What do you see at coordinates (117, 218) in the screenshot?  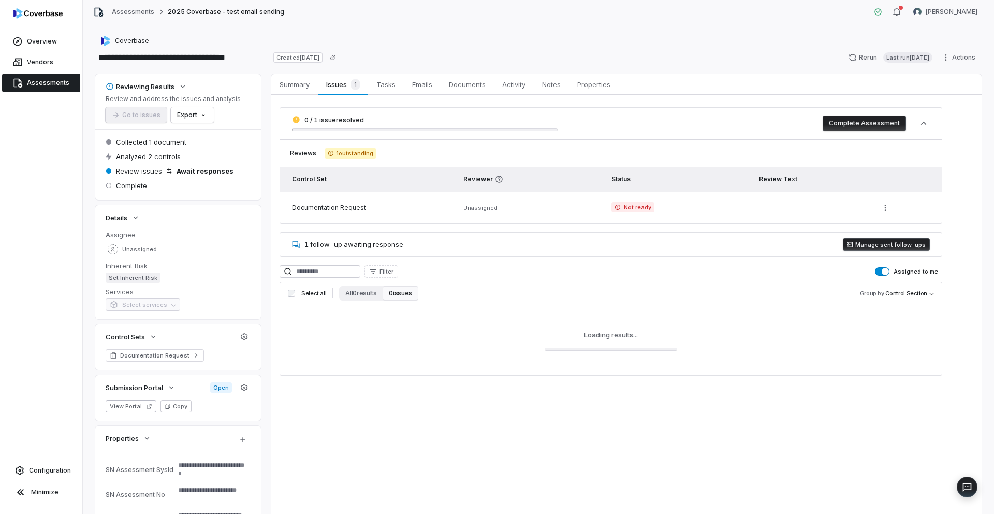 I see `span: Details` at bounding box center [117, 218].